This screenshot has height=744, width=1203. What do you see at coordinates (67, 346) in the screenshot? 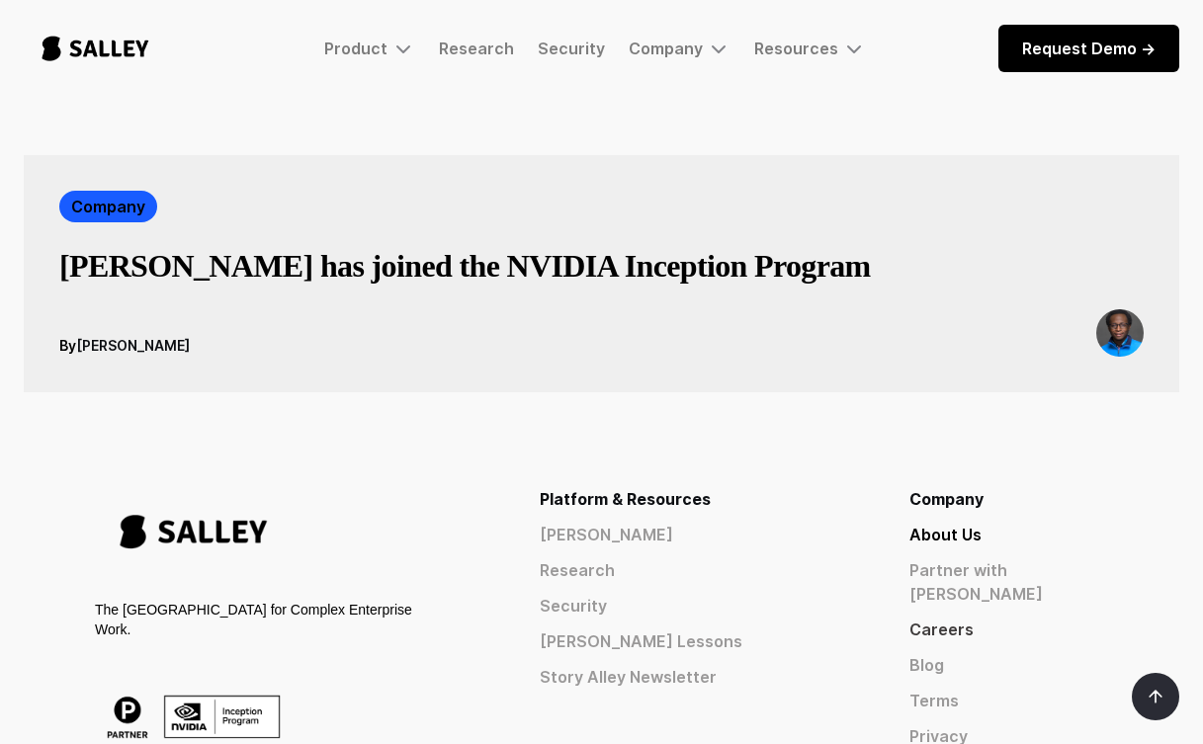
I see `div: By` at bounding box center [67, 346].